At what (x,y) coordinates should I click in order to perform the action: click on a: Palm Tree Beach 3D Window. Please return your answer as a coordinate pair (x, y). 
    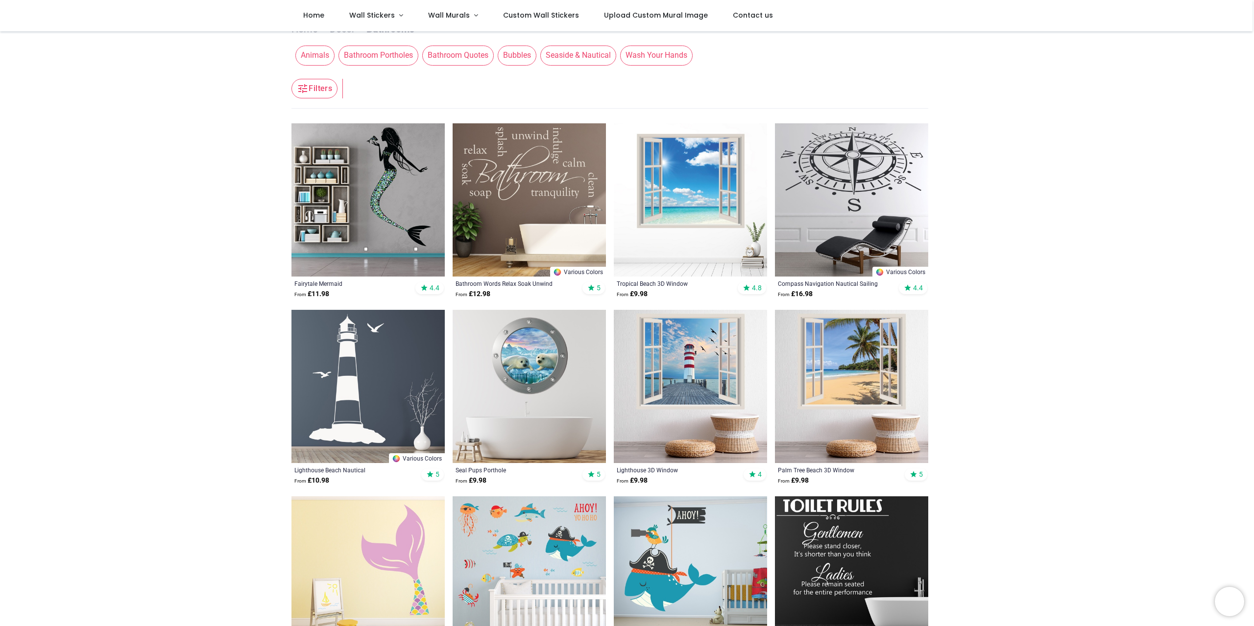
    Looking at the image, I should click on (837, 470).